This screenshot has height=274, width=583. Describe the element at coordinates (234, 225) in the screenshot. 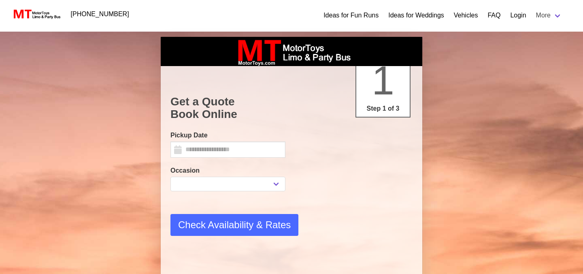

I see `button: Check Availability & Rates` at that location.